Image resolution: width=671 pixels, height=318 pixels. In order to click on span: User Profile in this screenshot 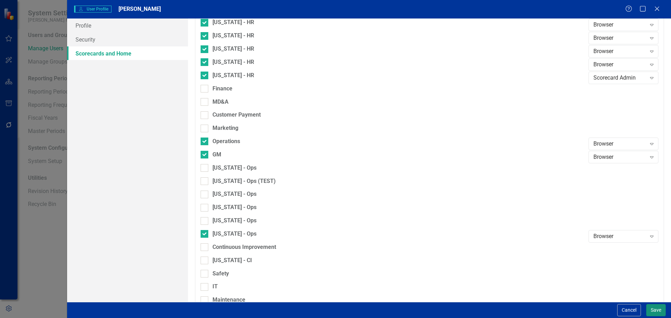, I will do `click(93, 9)`.